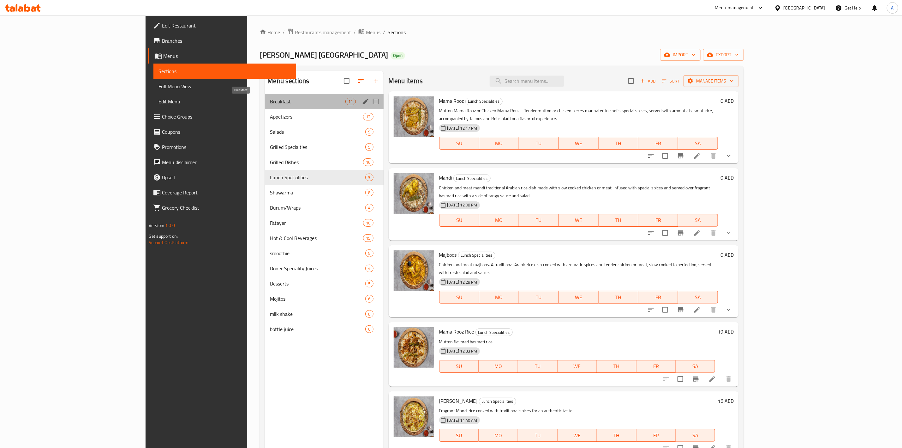 The image size is (902, 448). I want to click on button: TU, so click(539, 220).